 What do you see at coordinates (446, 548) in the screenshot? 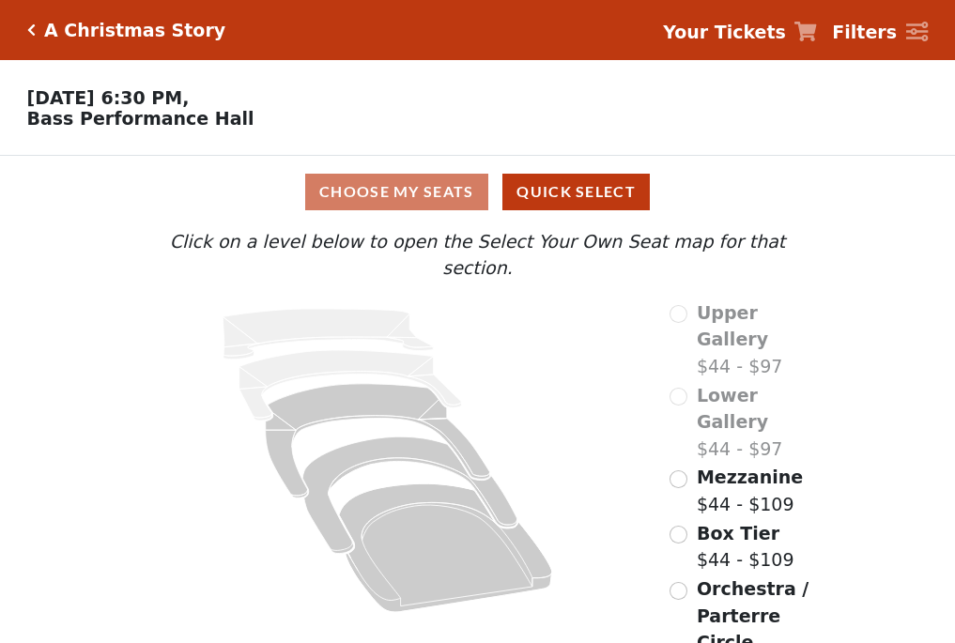
I see `path: Orchestra / Parterre Circle - Seats Available: 197` at bounding box center [446, 548].